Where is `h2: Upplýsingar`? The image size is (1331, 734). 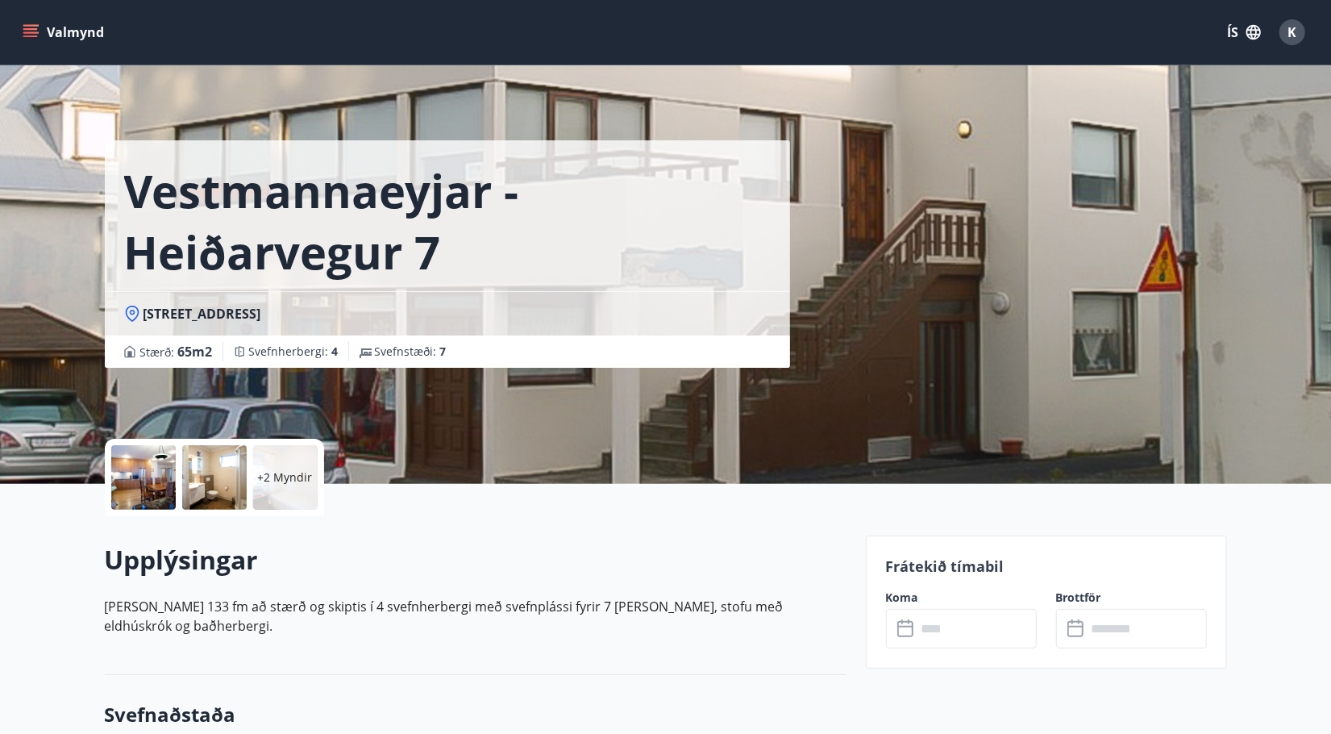 h2: Upplýsingar is located at coordinates (476, 559).